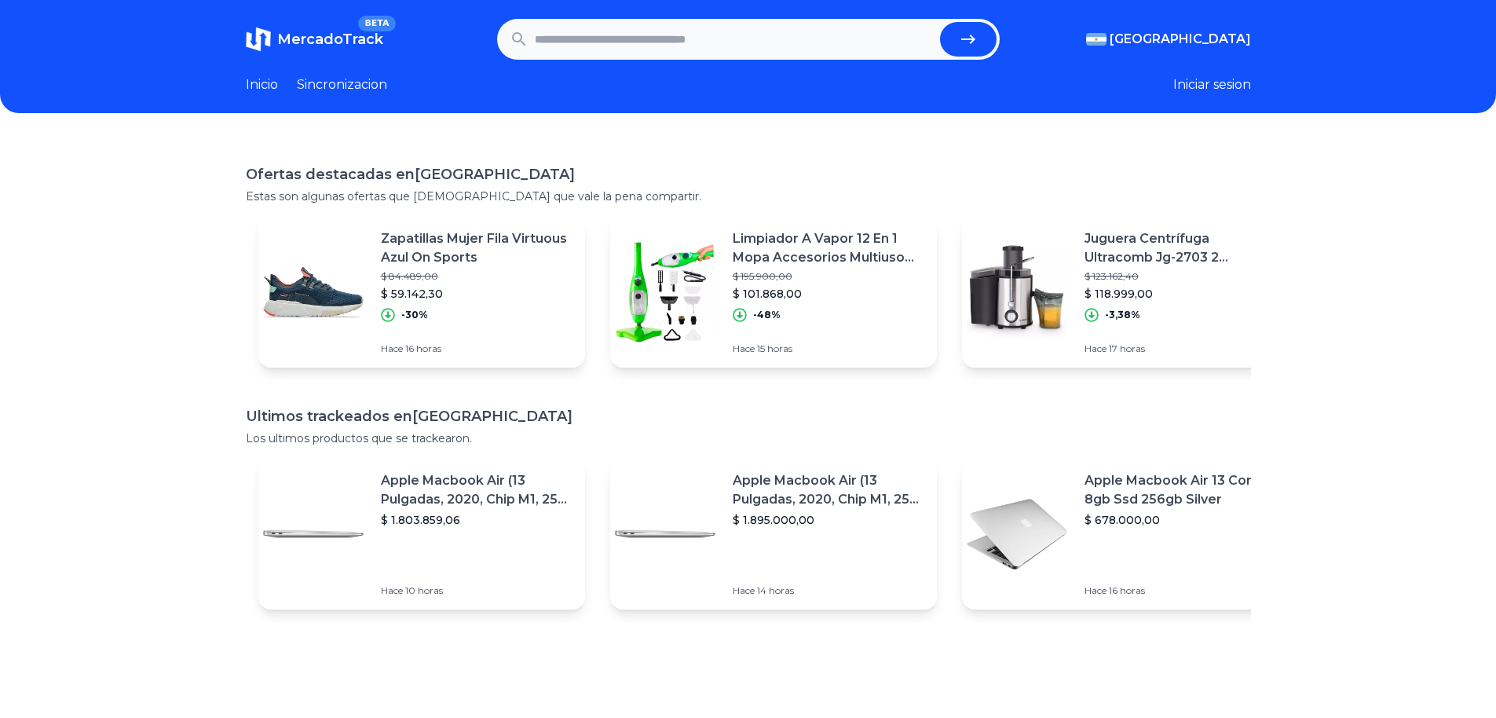 The image size is (1496, 718). Describe the element at coordinates (1180, 520) in the screenshot. I see `p: $ 678.000,00` at that location.